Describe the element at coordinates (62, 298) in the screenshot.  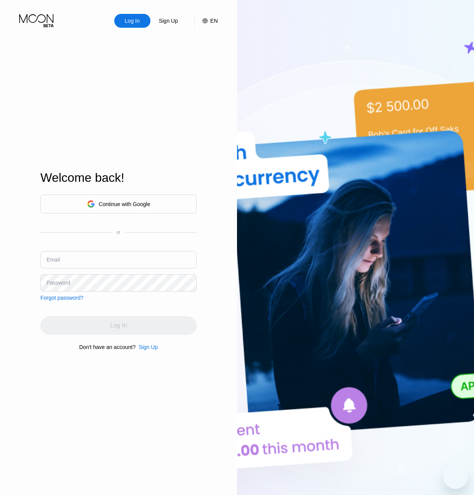
I see `div: Forgot password?` at that location.